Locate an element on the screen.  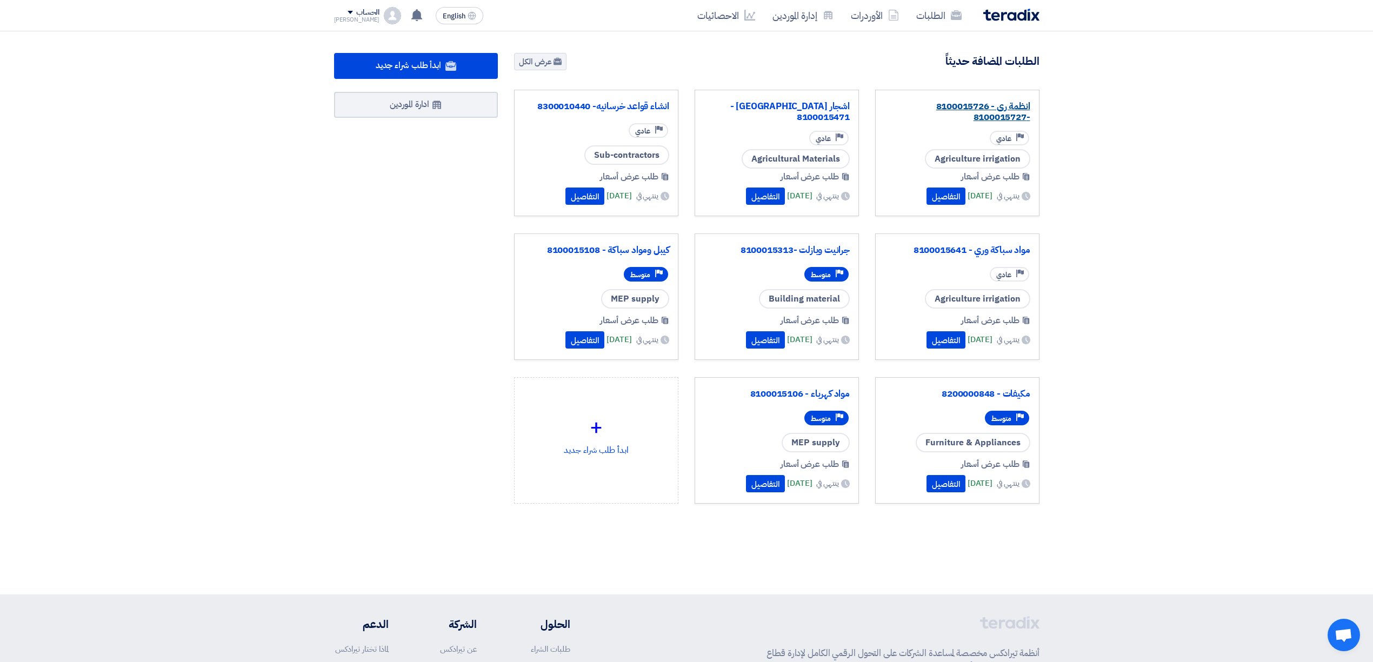
a: جرانيت وبازلت -8100015313 is located at coordinates (777, 250).